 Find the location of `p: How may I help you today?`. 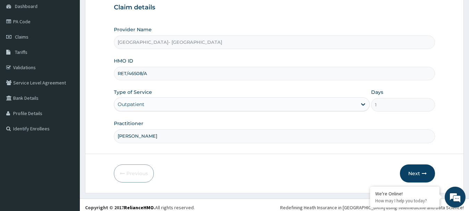

p: How may I help you today? is located at coordinates (405, 200).